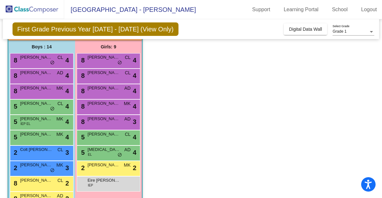 The image size is (382, 198). I want to click on button: Digital Data Wall, so click(305, 29).